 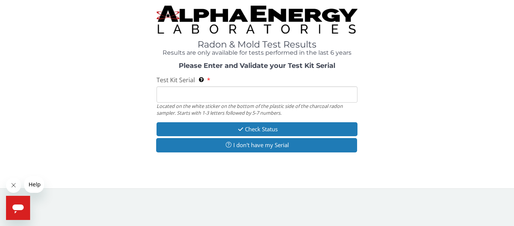 I want to click on button: Check Status, so click(x=257, y=129).